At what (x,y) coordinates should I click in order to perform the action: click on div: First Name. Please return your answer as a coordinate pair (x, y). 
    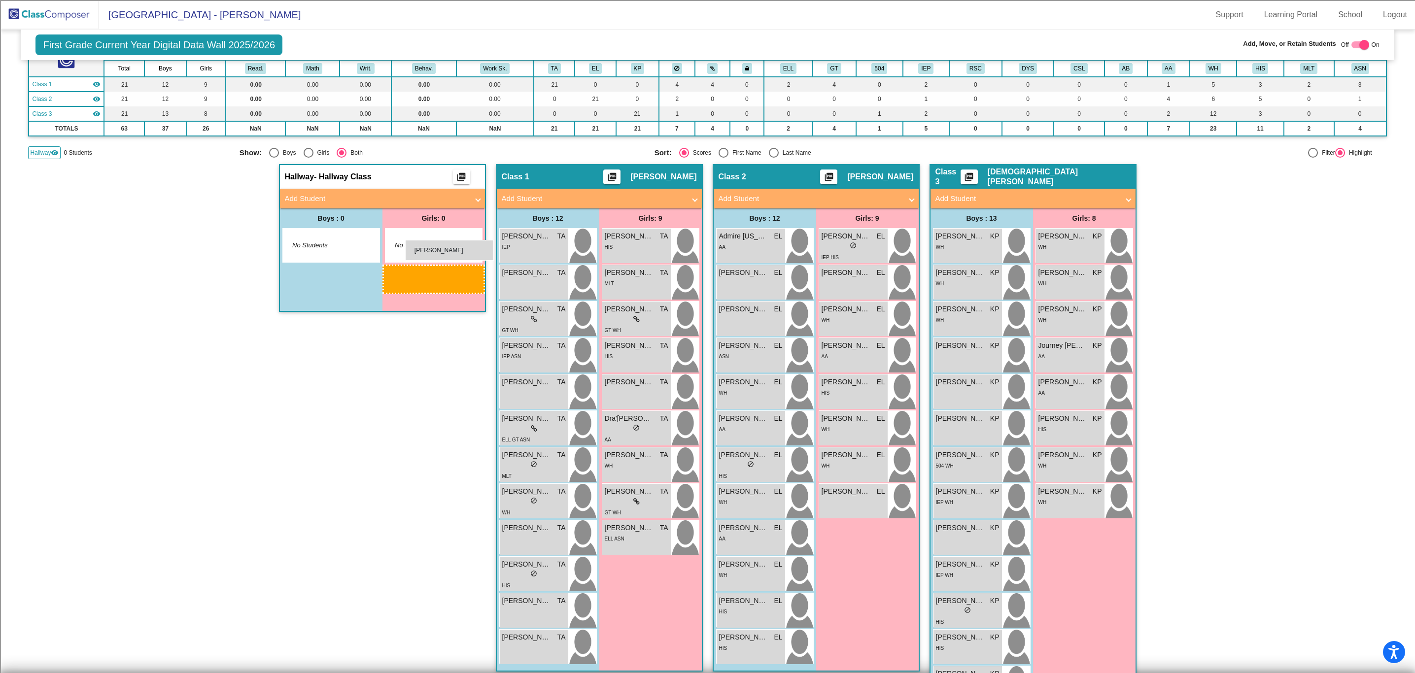
    Looking at the image, I should click on (745, 153).